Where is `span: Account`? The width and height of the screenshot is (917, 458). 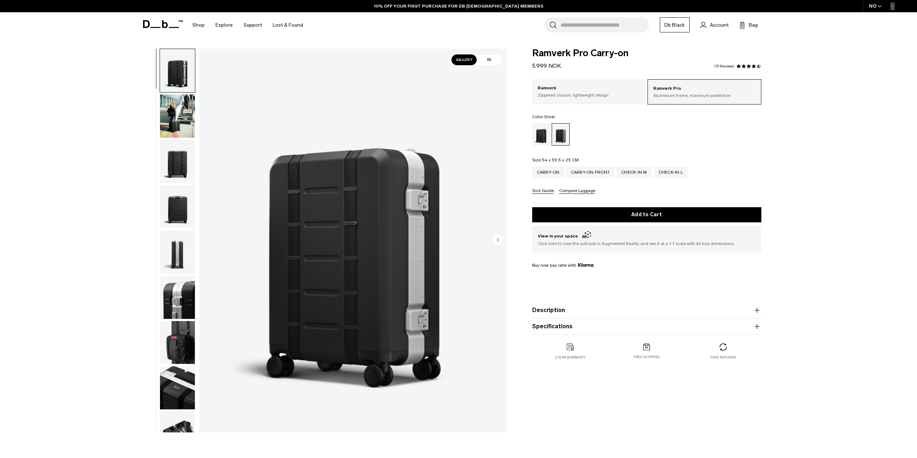
span: Account is located at coordinates (719, 25).